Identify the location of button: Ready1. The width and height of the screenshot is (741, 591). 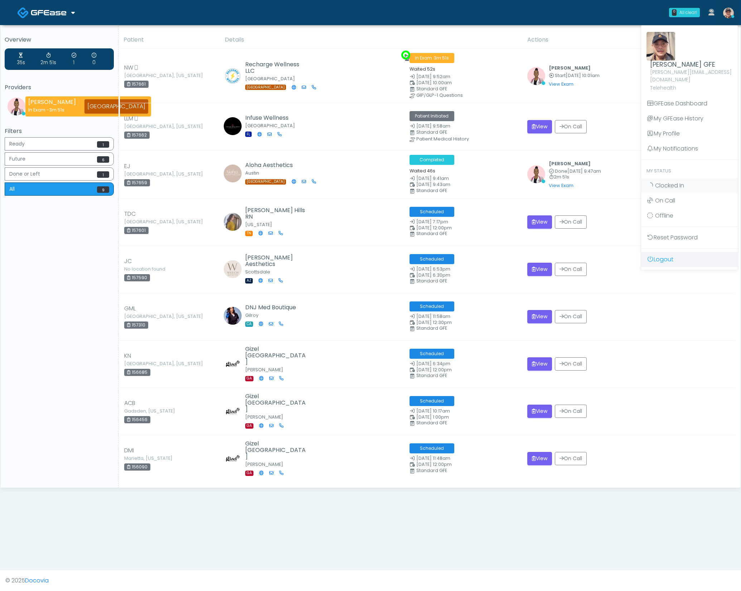
(59, 144).